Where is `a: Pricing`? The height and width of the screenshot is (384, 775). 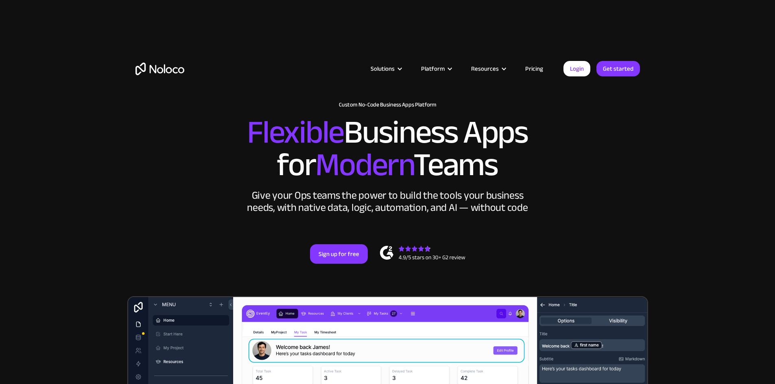 a: Pricing is located at coordinates (534, 69).